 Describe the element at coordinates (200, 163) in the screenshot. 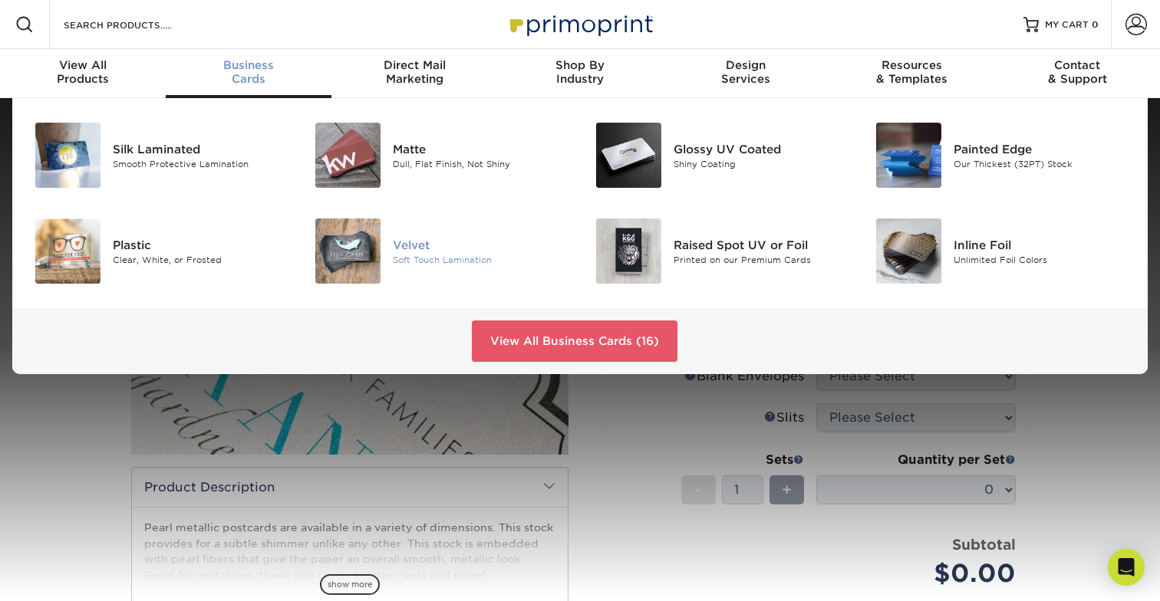

I see `div: Smooth Protective Lamination` at that location.